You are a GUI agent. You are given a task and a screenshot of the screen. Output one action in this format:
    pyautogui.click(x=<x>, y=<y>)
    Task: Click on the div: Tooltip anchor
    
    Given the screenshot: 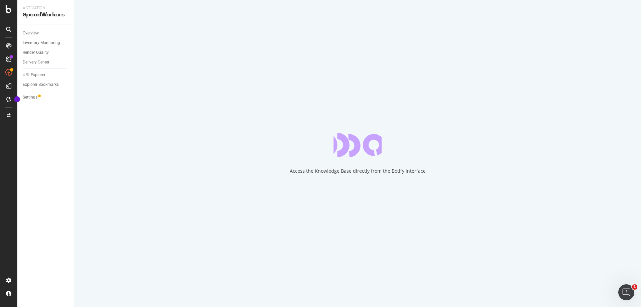 What is the action you would take?
    pyautogui.click(x=17, y=99)
    